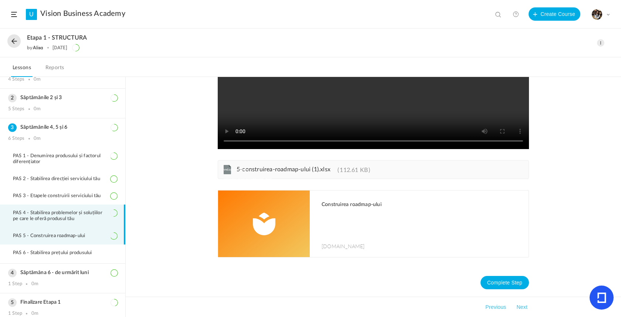 This screenshot has width=621, height=317. I want to click on span: PAS 1 - Denumirea produsului și factorul diferențiator, so click(65, 159).